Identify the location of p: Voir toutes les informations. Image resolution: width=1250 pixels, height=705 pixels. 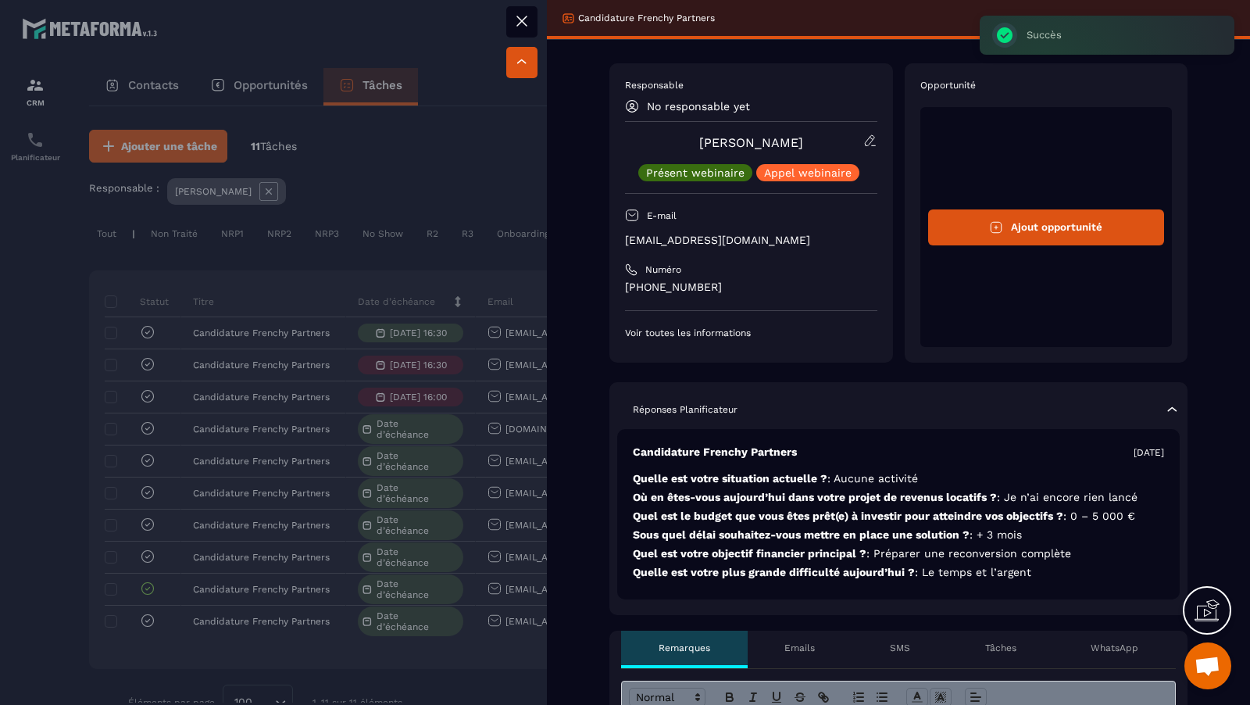
(751, 333).